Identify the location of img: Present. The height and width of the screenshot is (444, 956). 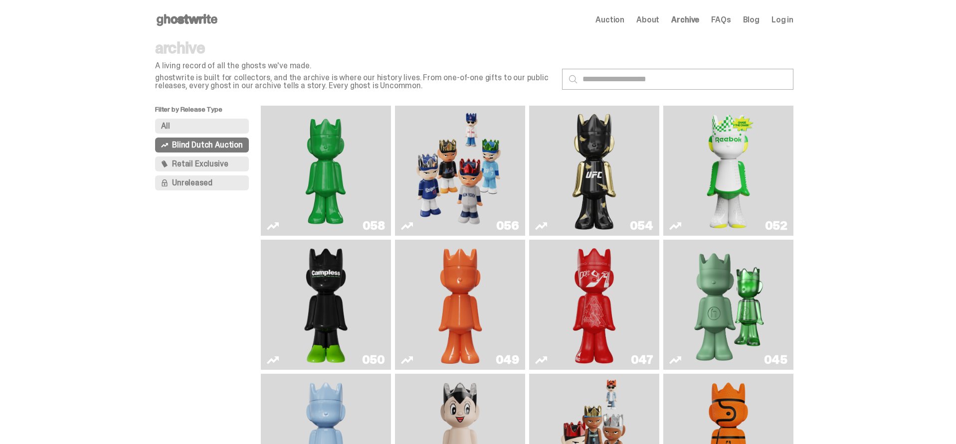
(728, 305).